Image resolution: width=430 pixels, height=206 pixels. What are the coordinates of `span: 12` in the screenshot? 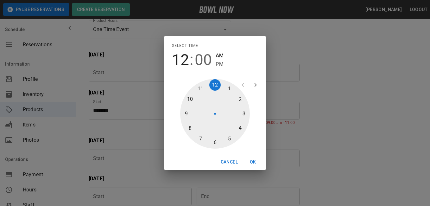 It's located at (180, 60).